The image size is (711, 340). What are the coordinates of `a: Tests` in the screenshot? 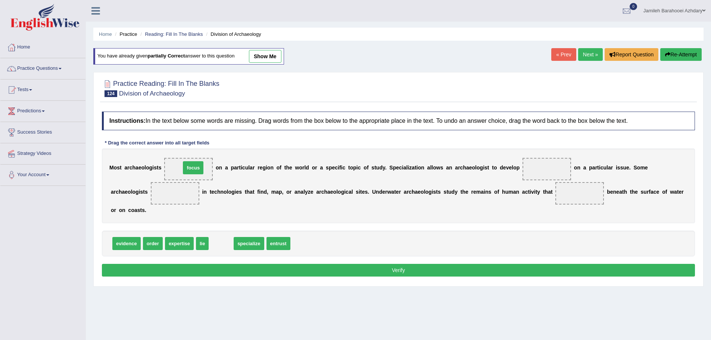 It's located at (43, 89).